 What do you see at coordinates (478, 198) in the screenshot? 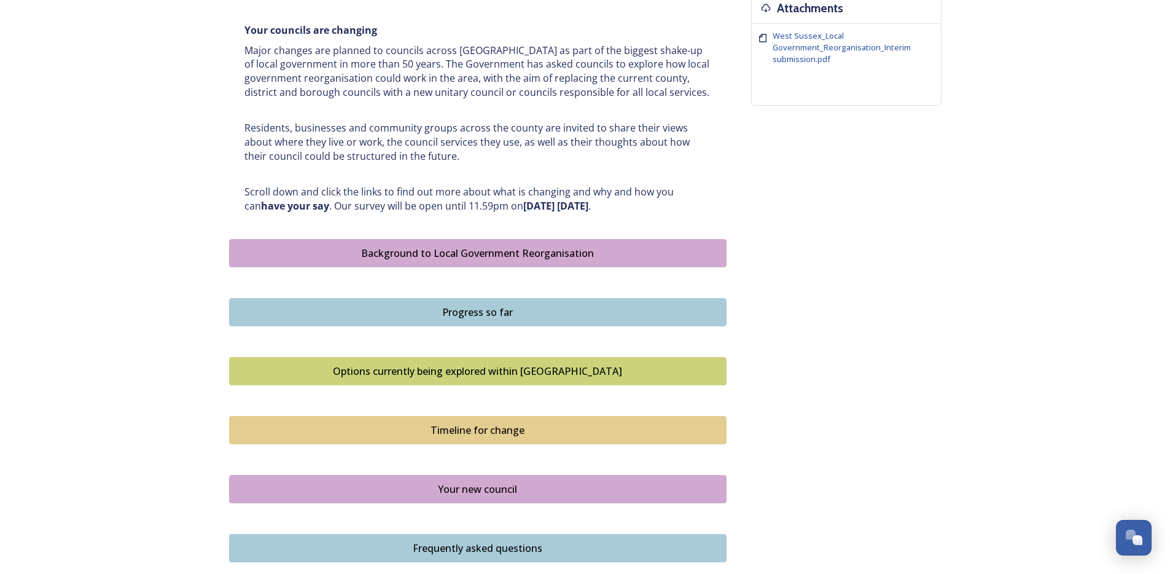
I see `p: Scroll down and click the links to find out more about what is changing and why and how you can ....` at bounding box center [478, 198].